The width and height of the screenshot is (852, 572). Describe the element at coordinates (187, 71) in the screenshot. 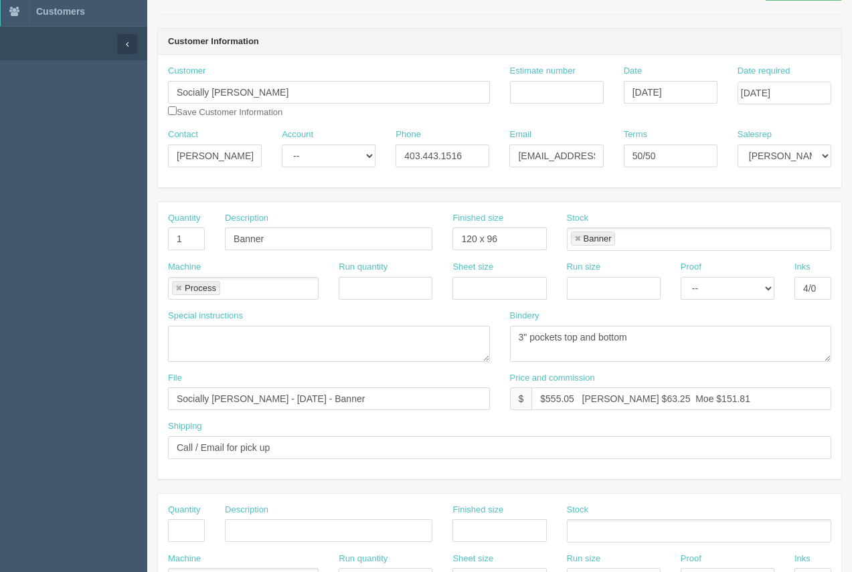

I see `label: Customer` at that location.